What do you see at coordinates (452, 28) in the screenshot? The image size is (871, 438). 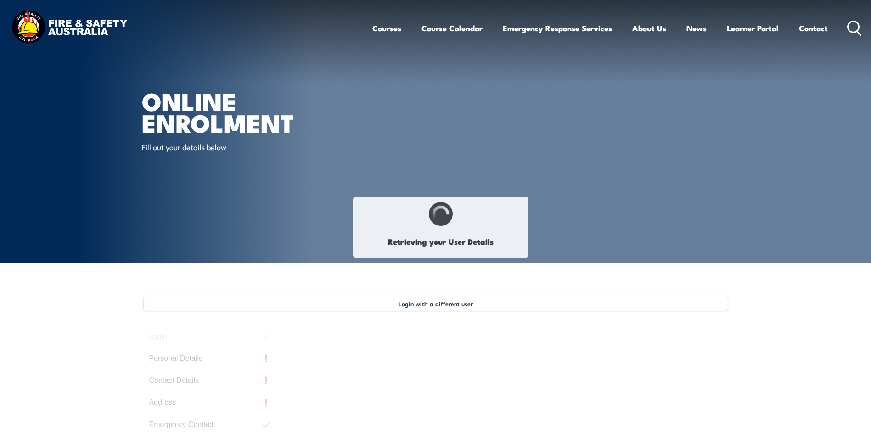 I see `a: Course Calendar` at bounding box center [452, 28].